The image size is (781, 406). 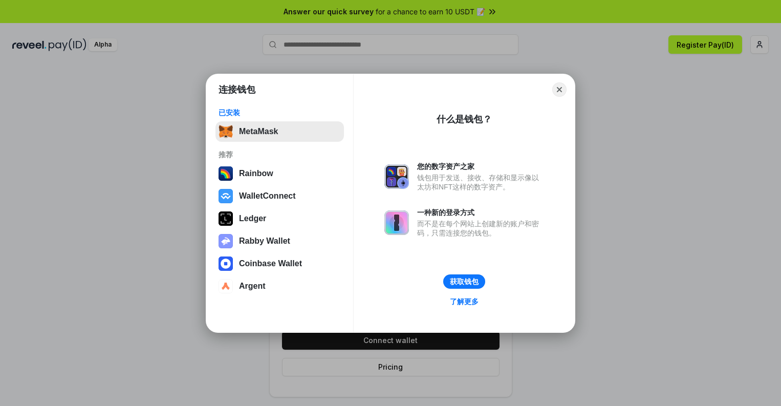 I want to click on div: 您的数字资产之家, so click(x=481, y=166).